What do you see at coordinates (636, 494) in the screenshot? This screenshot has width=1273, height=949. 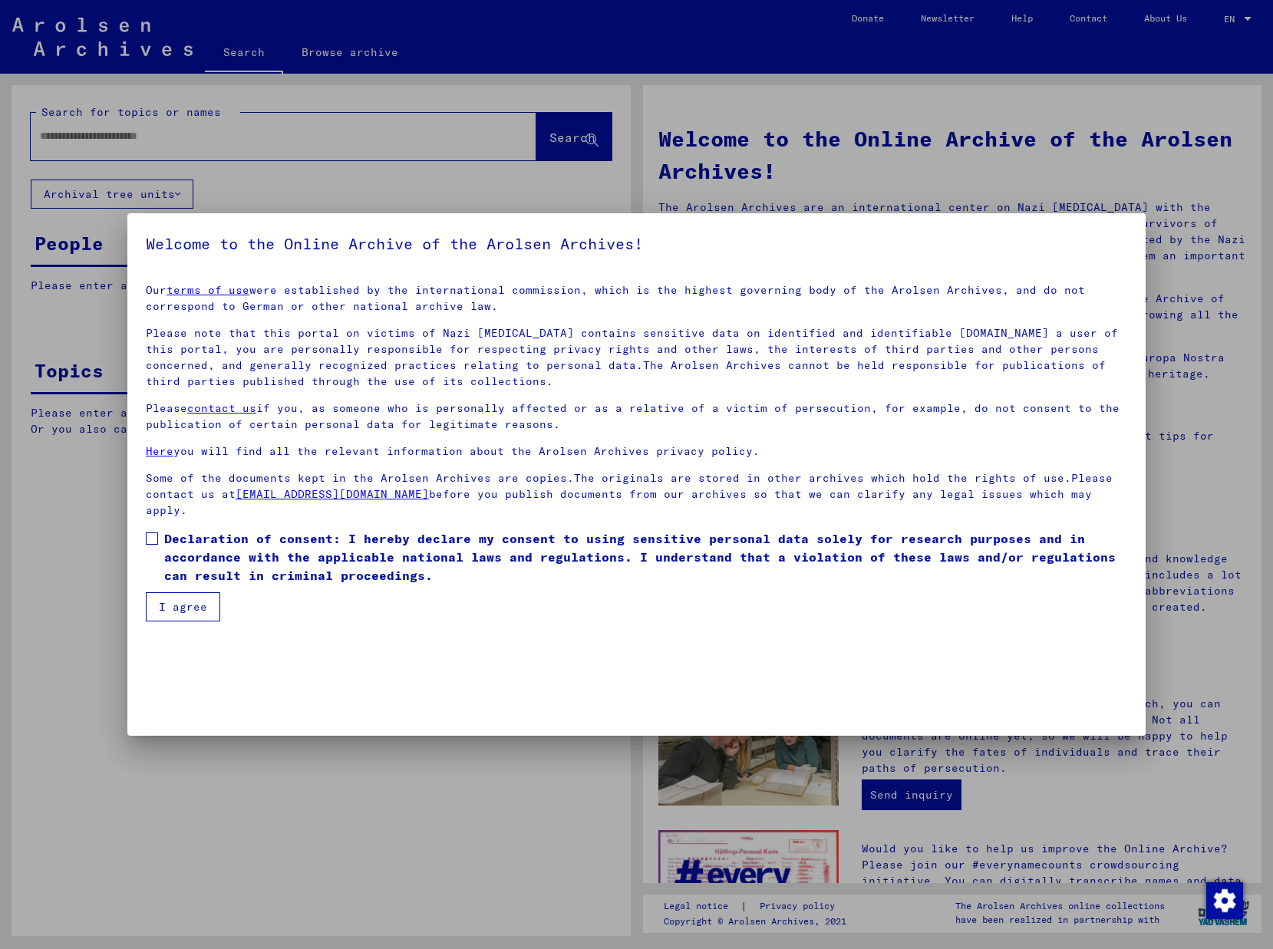 I see `p: Some of the documents kept in the Arolsen Archives are copies.The originals are stored in other a...` at bounding box center [636, 494].